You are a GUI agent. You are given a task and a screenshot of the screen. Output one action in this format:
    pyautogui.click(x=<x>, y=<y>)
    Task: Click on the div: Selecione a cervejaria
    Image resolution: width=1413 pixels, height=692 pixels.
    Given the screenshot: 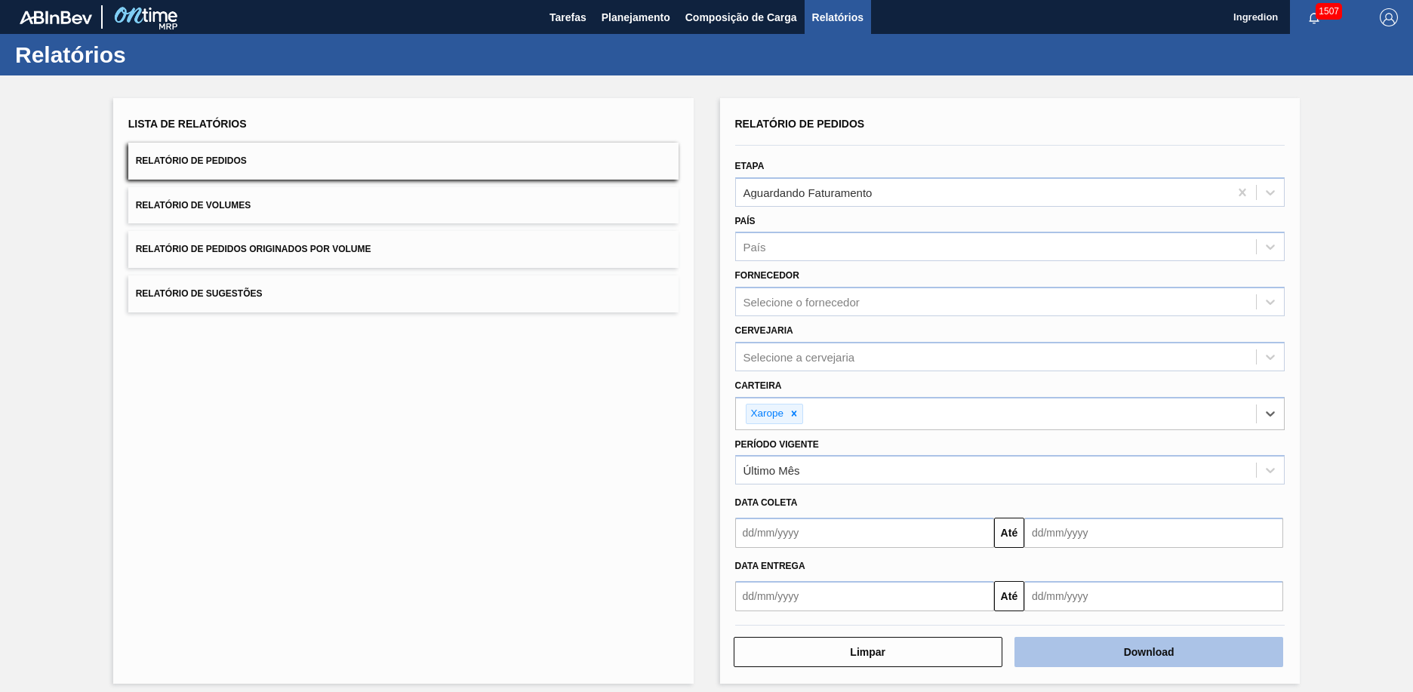 What is the action you would take?
    pyautogui.click(x=799, y=356)
    